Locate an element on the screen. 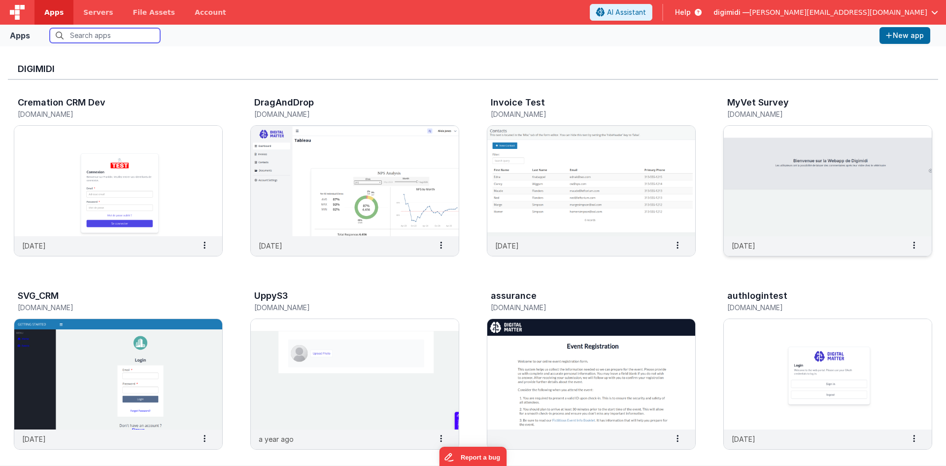 This screenshot has width=946, height=466. span: Apps is located at coordinates (54, 12).